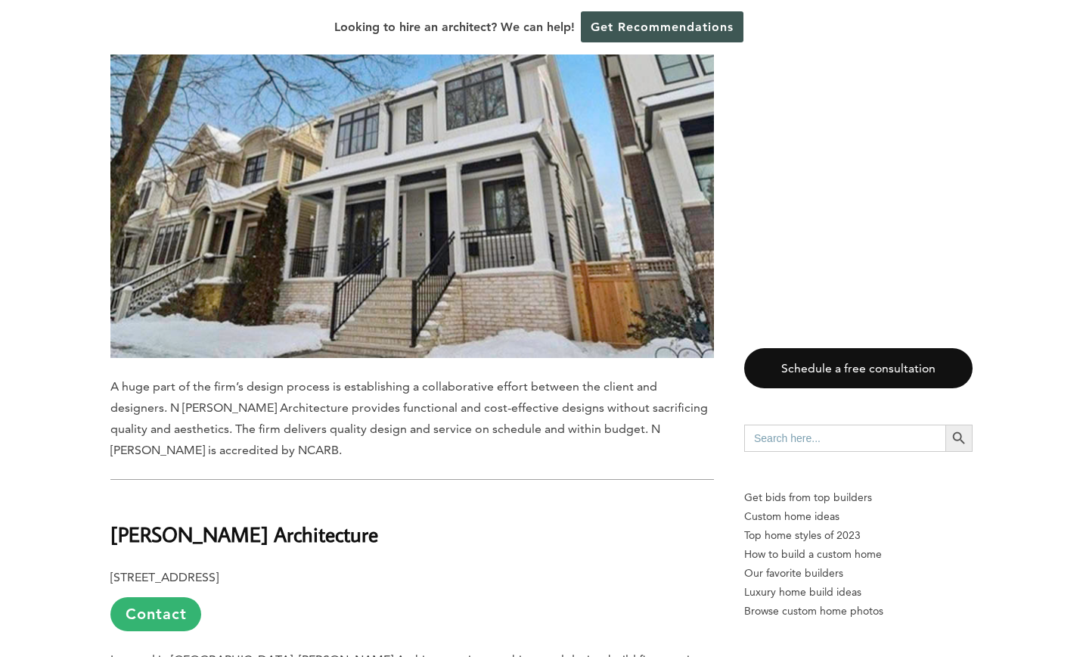 This screenshot has height=657, width=1083. Describe the element at coordinates (859, 368) in the screenshot. I see `a: Schedule a free consultation` at that location.